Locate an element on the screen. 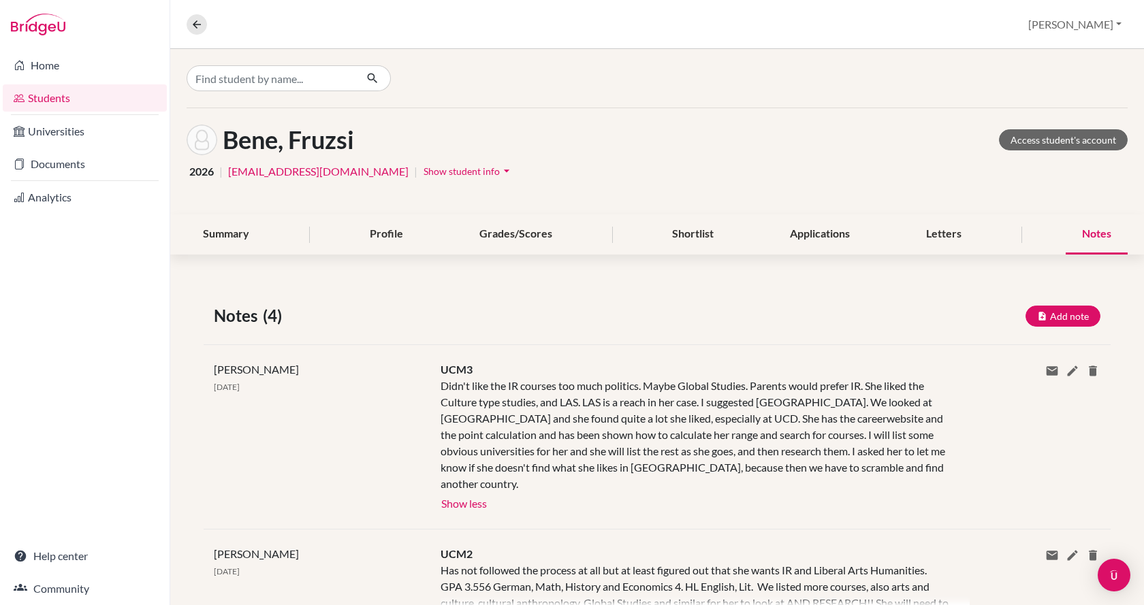 Image resolution: width=1144 pixels, height=605 pixels. a: Analytics is located at coordinates (84, 197).